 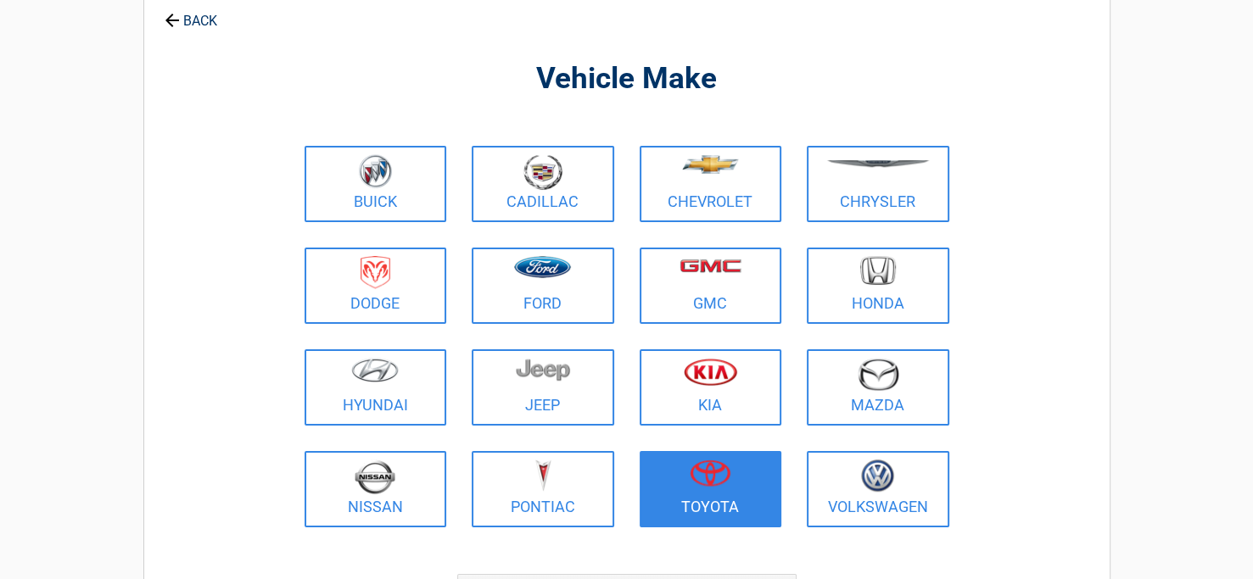 I want to click on a: Volkswagen, so click(x=878, y=489).